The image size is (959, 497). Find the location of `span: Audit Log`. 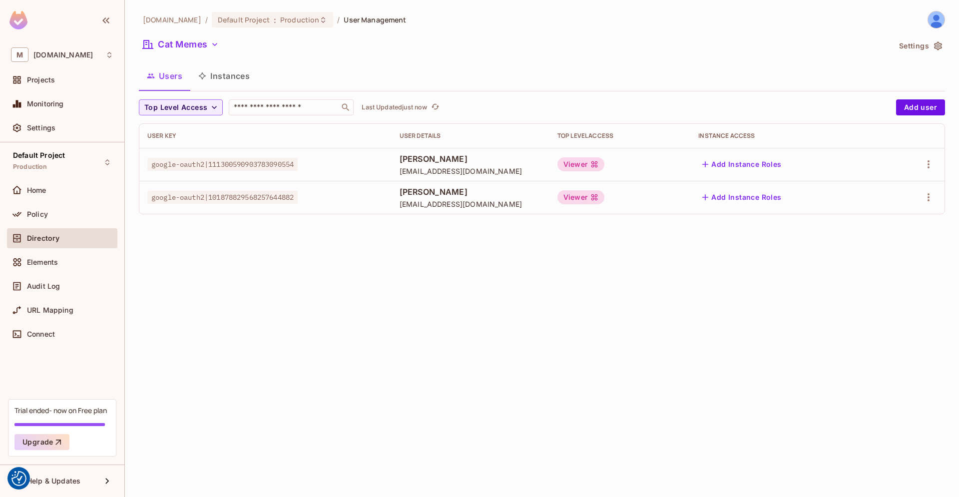

span: Audit Log is located at coordinates (43, 286).